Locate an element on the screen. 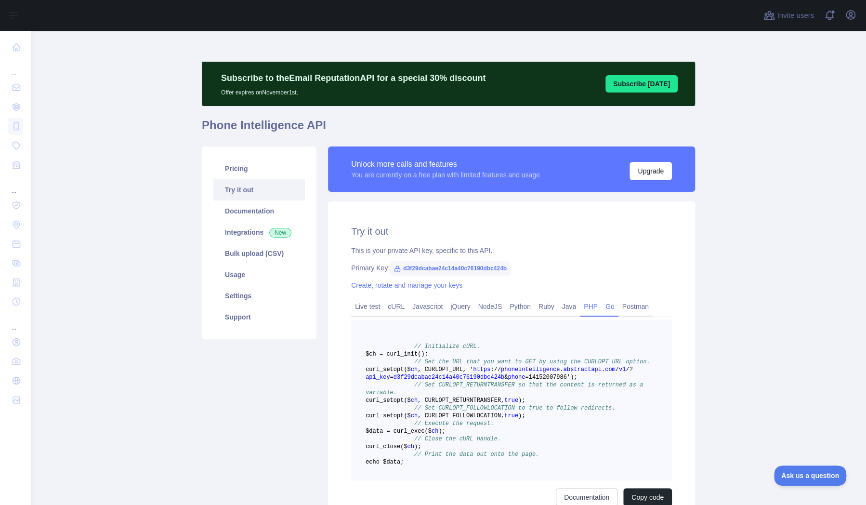 This screenshot has width=866, height=505. span: , CURLOPT_FOLLOWLOCATION, is located at coordinates (461, 416).